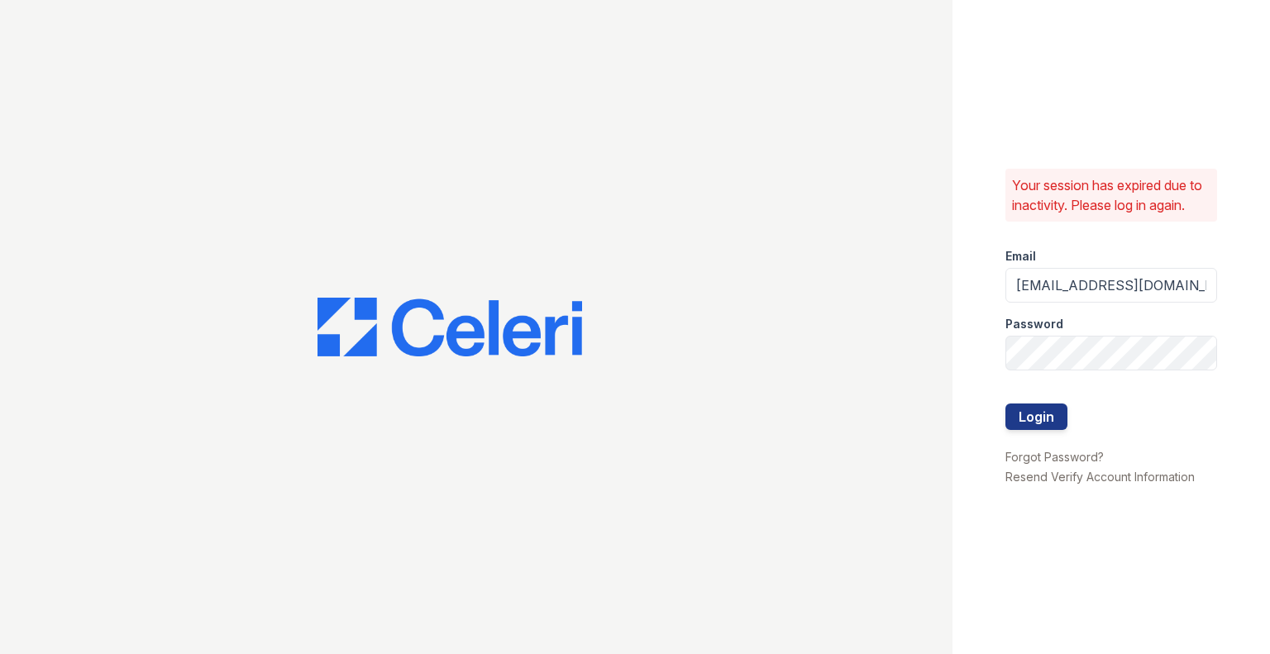  I want to click on label: Password, so click(1035, 324).